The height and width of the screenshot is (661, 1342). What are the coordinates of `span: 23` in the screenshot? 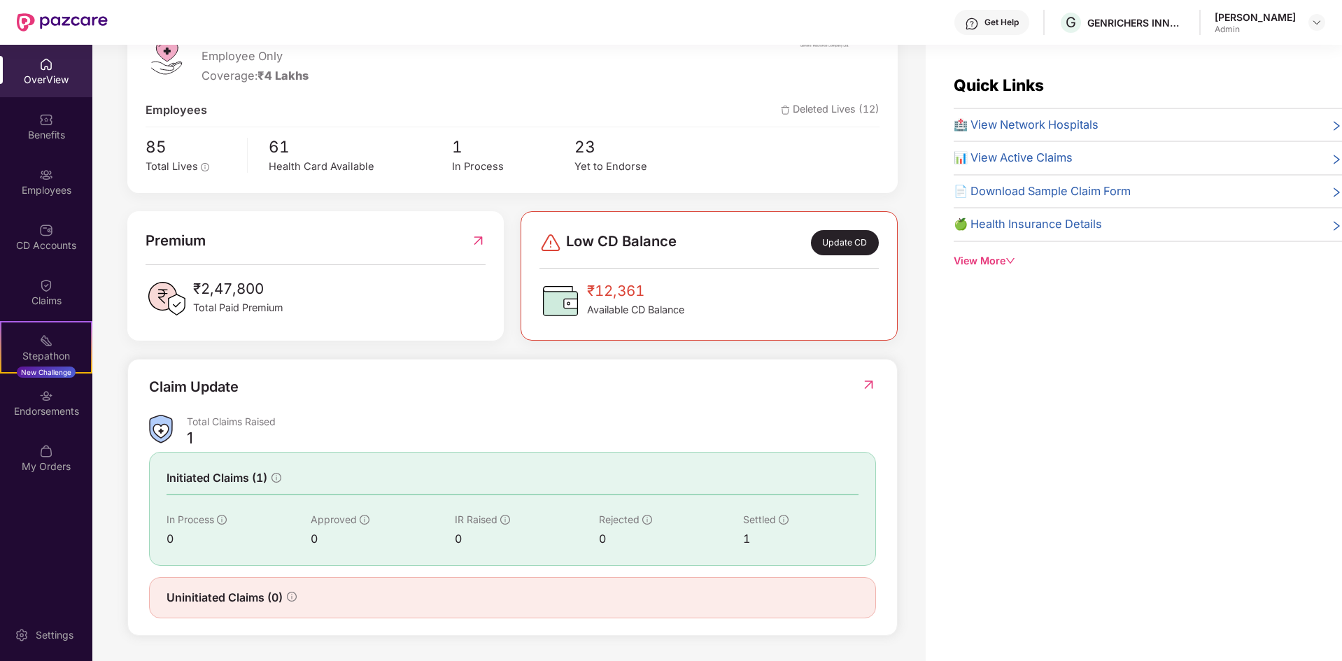 It's located at (635, 147).